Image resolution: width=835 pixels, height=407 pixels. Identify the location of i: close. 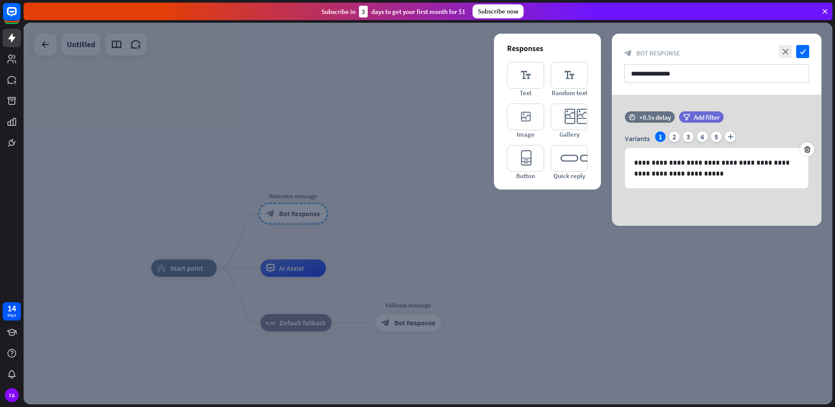
(785, 52).